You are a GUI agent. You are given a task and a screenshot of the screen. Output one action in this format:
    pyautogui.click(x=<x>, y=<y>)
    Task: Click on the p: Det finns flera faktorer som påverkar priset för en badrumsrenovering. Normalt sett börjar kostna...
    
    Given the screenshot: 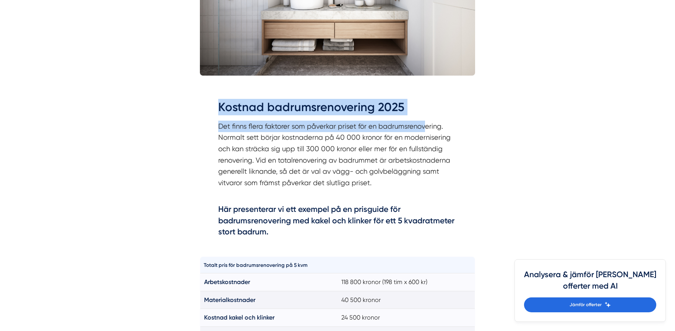 What is the action you would take?
    pyautogui.click(x=337, y=160)
    